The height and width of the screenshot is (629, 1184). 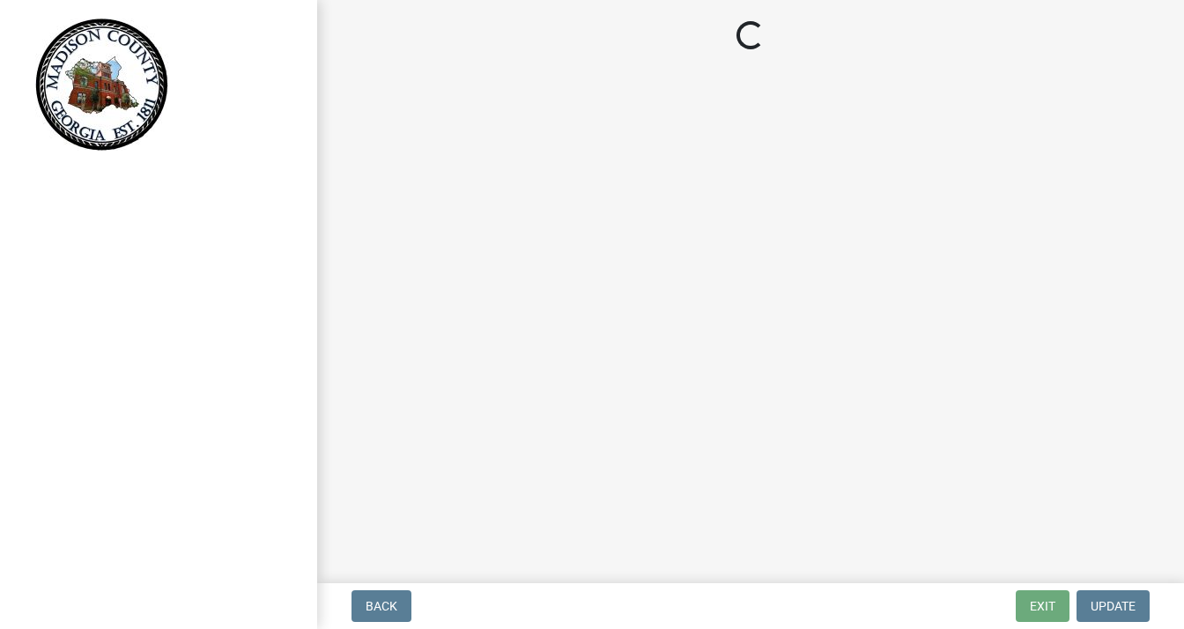 I want to click on img: Madison County, Georgia, so click(x=101, y=85).